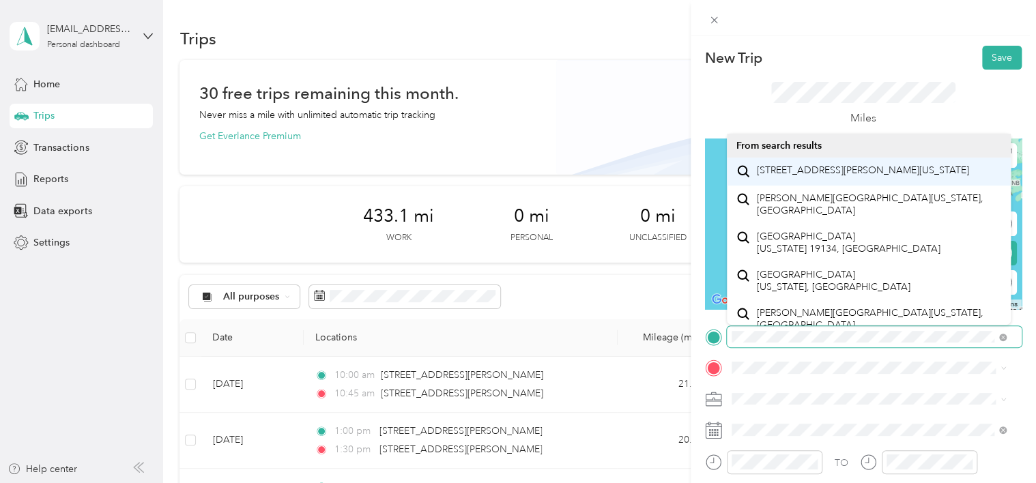 The image size is (1036, 483). Describe the element at coordinates (1002, 57) in the screenshot. I see `button: Save` at that location.